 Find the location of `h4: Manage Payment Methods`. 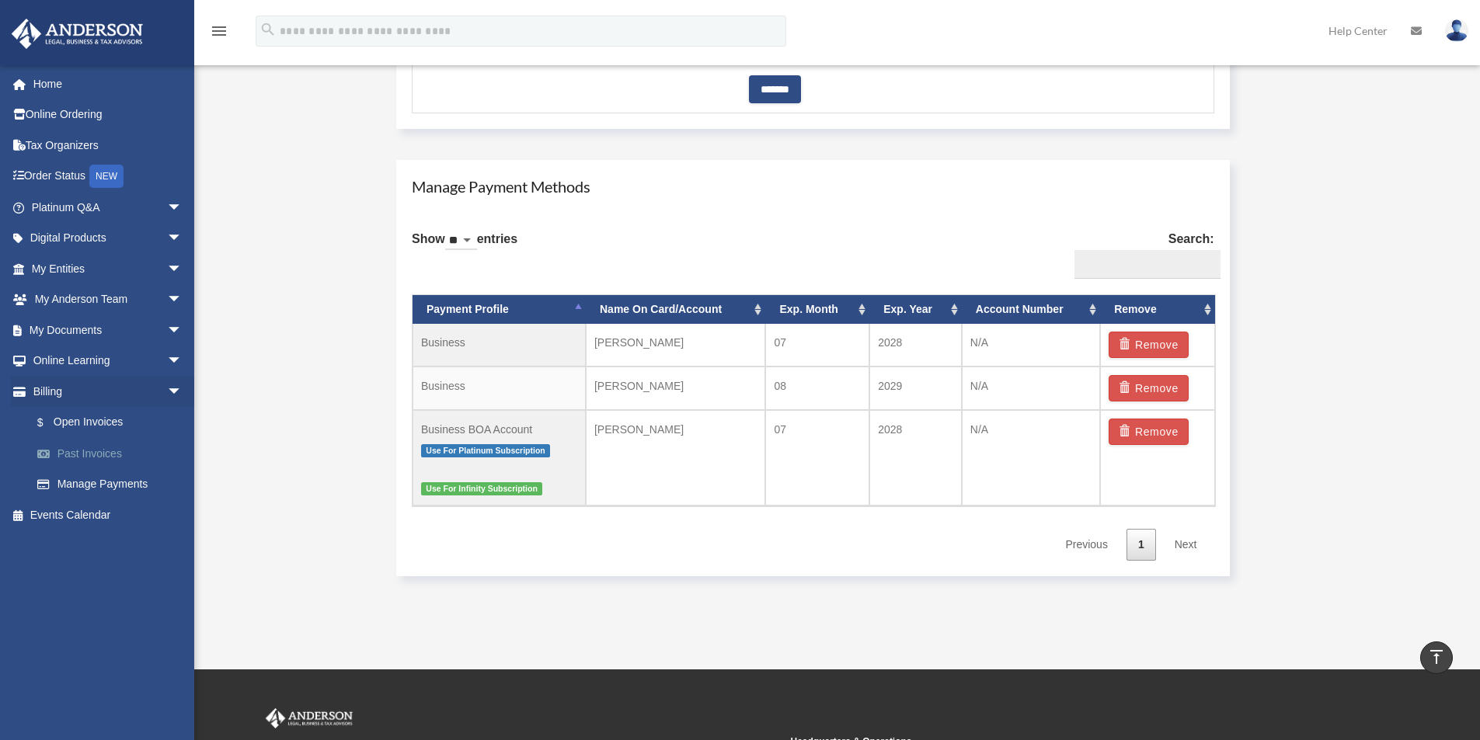

h4: Manage Payment Methods is located at coordinates (813, 186).